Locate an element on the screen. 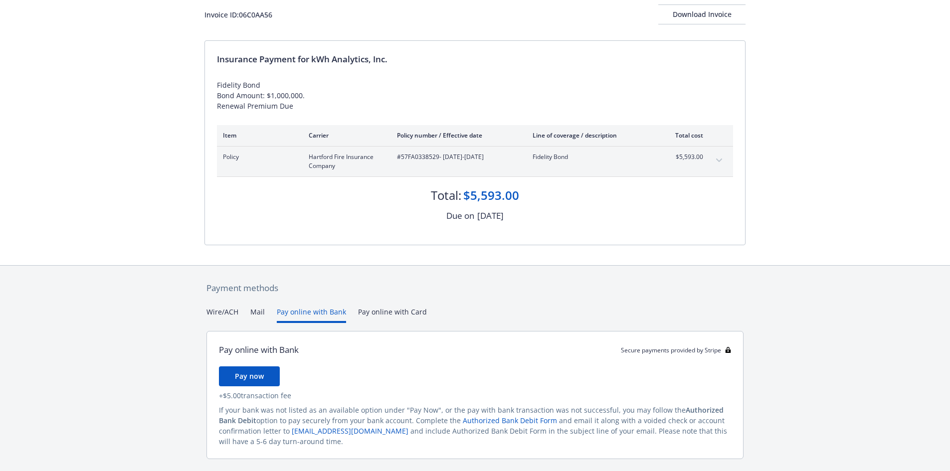  div: If your bank was not listed as an available option under "Pay Now", or the pay with bank transact... is located at coordinates (475, 426).